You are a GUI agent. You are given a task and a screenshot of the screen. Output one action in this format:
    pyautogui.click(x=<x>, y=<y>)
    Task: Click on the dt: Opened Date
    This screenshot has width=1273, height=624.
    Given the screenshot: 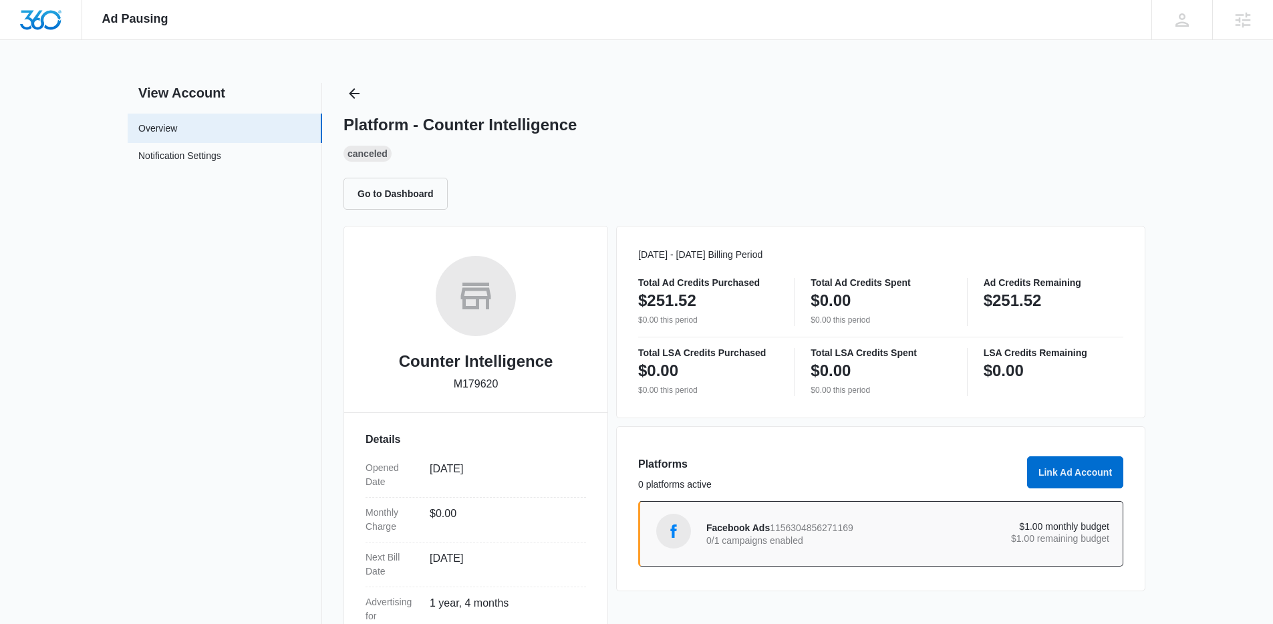 What is the action you would take?
    pyautogui.click(x=392, y=475)
    